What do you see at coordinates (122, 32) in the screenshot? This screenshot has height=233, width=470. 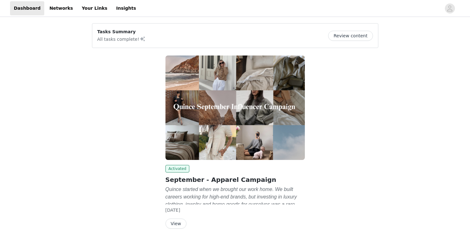 I see `p: Tasks Summary` at bounding box center [122, 32].